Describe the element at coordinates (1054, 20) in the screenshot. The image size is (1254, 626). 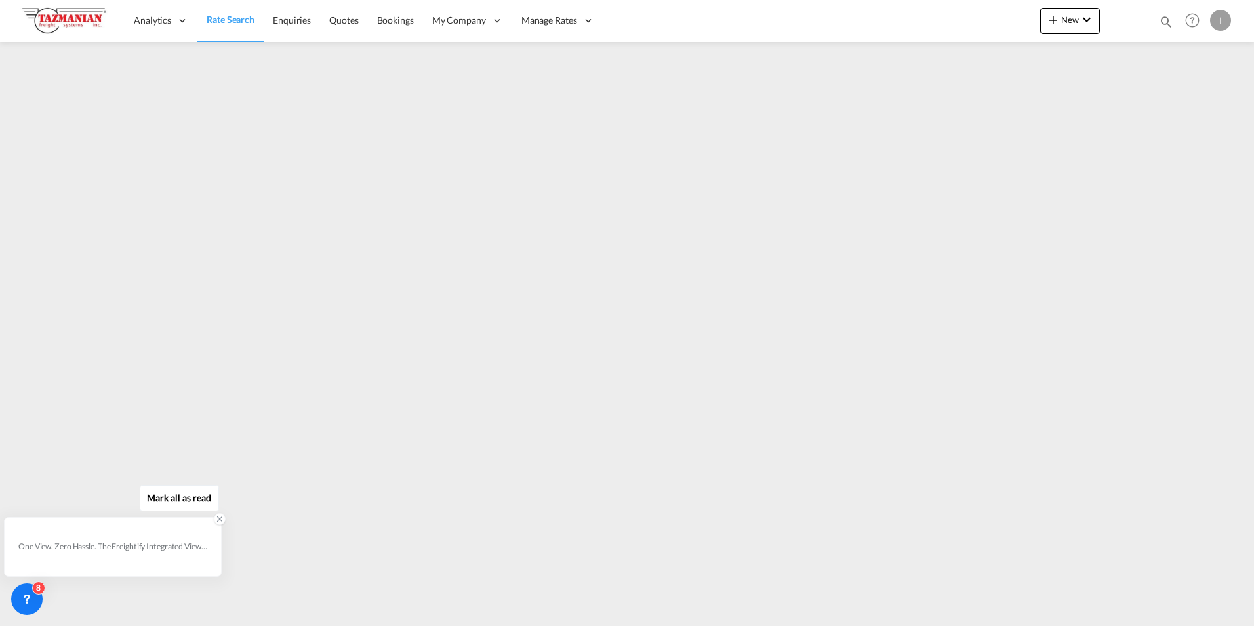
I see `md-icon: icon-plus 400-fg` at that location.